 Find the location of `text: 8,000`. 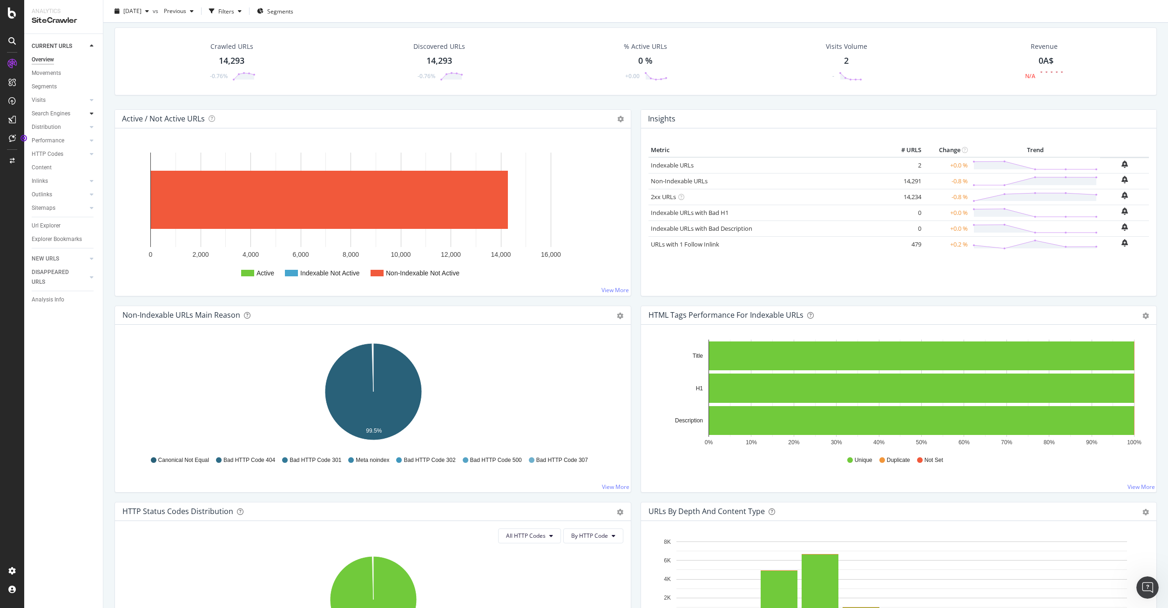

text: 8,000 is located at coordinates (351, 255).